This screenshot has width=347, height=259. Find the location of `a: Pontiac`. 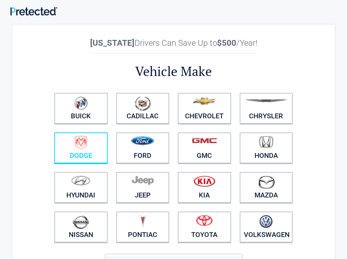

a: Pontiac is located at coordinates (143, 227).